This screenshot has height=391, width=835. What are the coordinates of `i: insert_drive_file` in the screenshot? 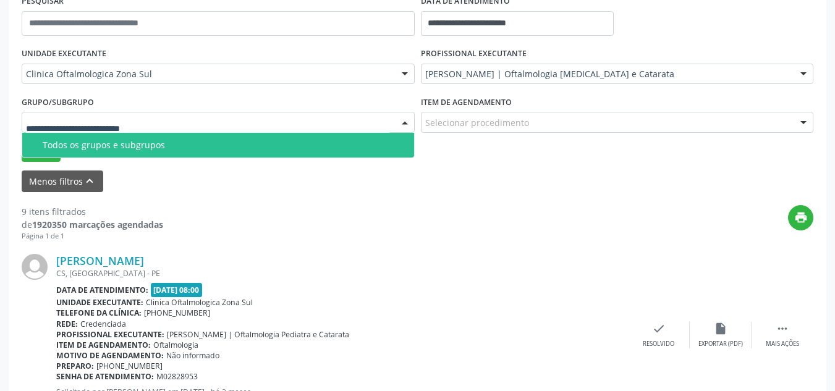 It's located at (721, 329).